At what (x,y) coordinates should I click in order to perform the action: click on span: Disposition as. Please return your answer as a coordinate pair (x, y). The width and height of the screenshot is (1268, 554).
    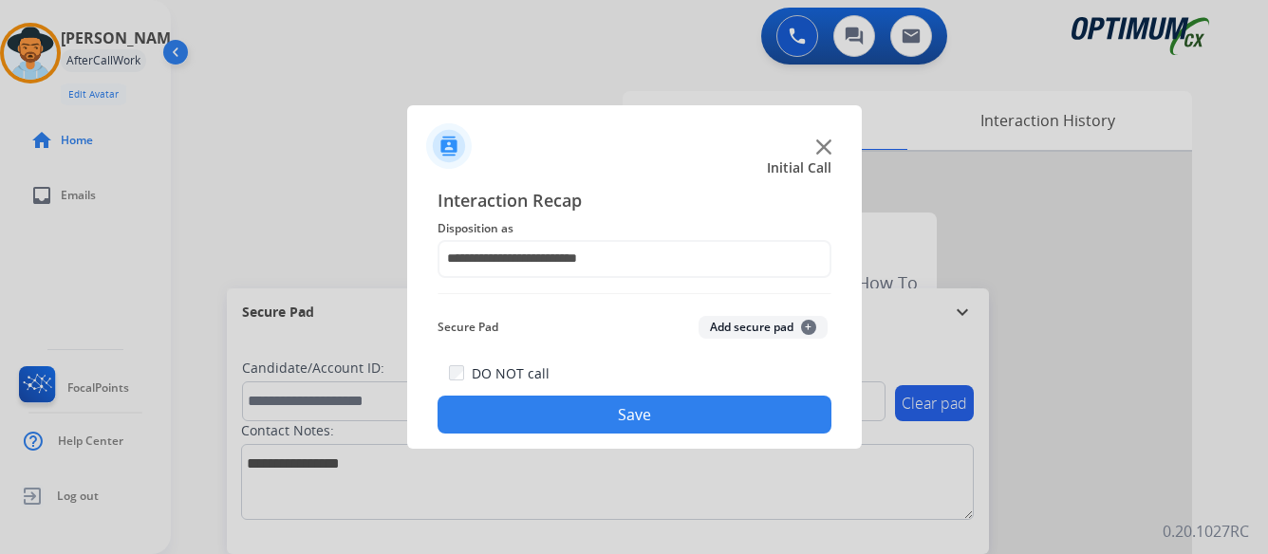
    Looking at the image, I should click on (634, 229).